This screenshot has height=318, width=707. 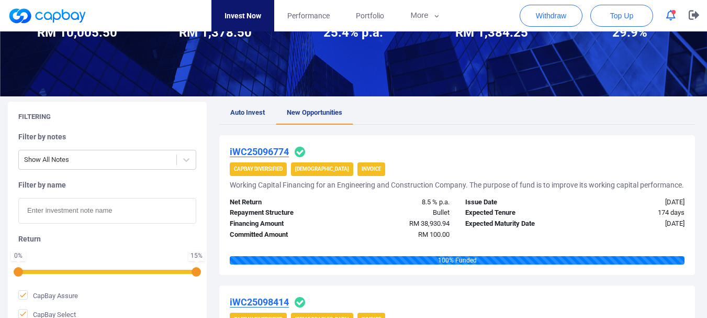 What do you see at coordinates (280, 223) in the screenshot?
I see `div: Financing Amount` at bounding box center [280, 223].